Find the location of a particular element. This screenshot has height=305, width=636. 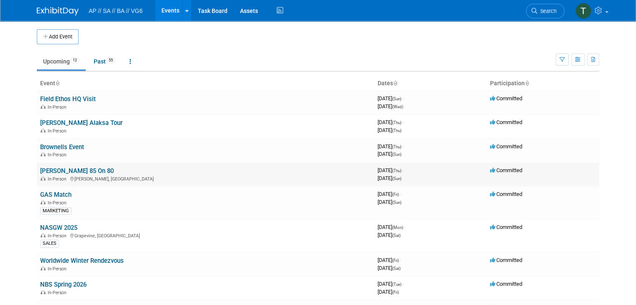

button: Add Event is located at coordinates (58, 37).